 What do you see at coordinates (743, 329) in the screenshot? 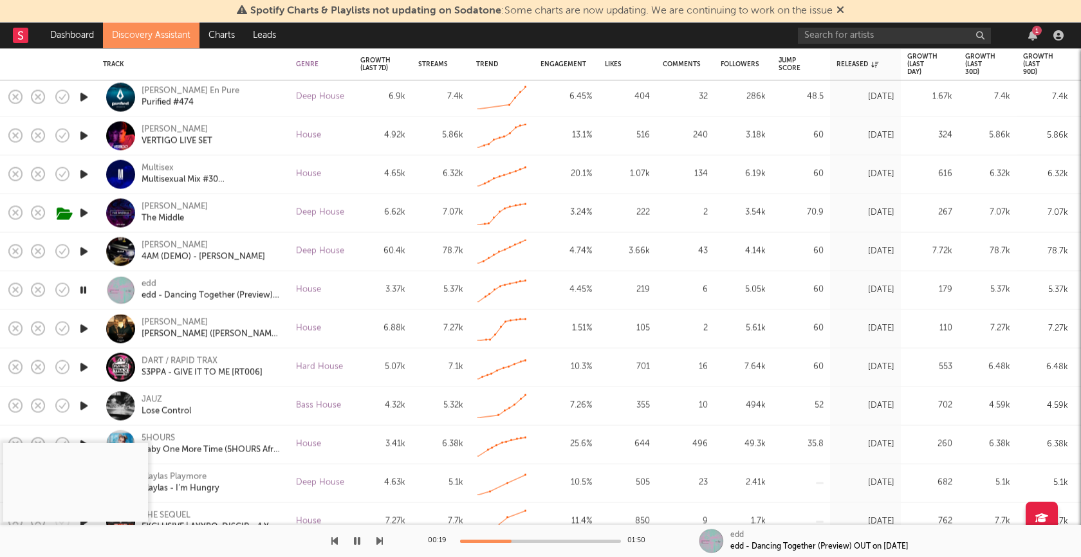
I see `div: 5.61k` at bounding box center [743, 329].